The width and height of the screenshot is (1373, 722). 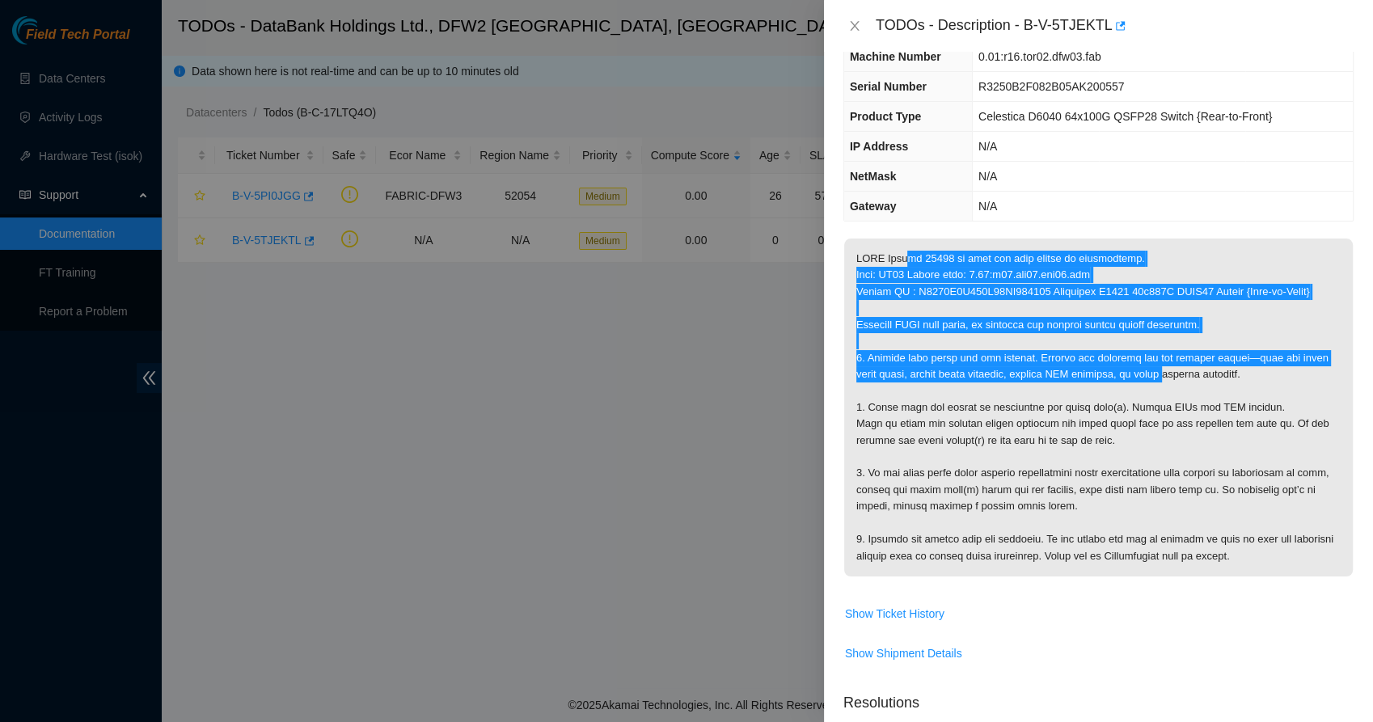 What do you see at coordinates (894, 614) in the screenshot?
I see `span: Show Ticket History` at bounding box center [894, 614].